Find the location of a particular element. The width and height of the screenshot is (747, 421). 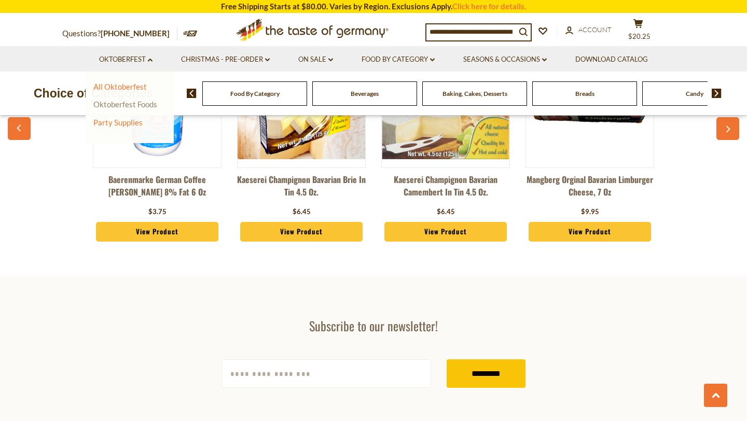

img: next arrow is located at coordinates (716, 93).